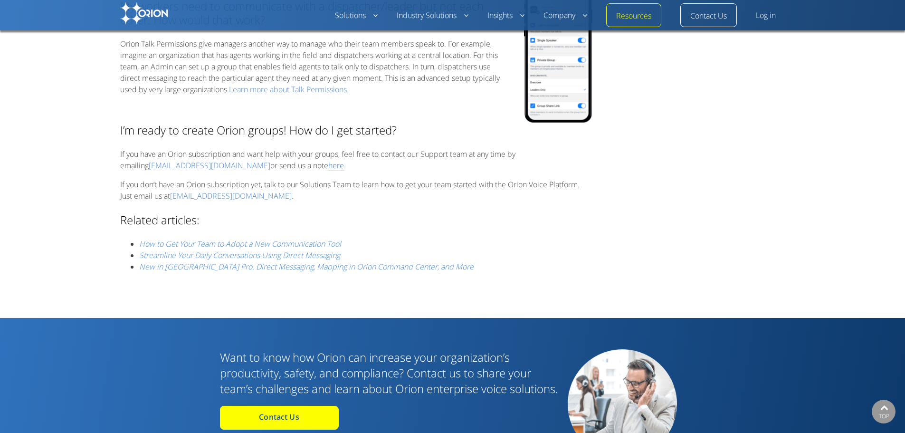 The image size is (905, 433). I want to click on a: here, so click(336, 165).